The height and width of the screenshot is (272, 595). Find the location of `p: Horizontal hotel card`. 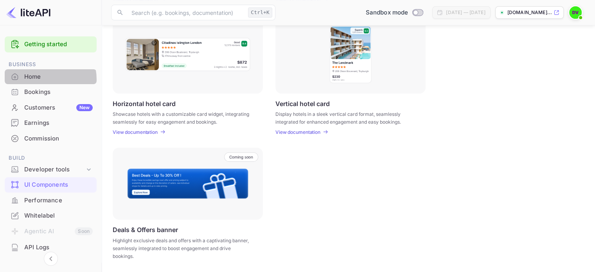

p: Horizontal hotel card is located at coordinates (144, 103).